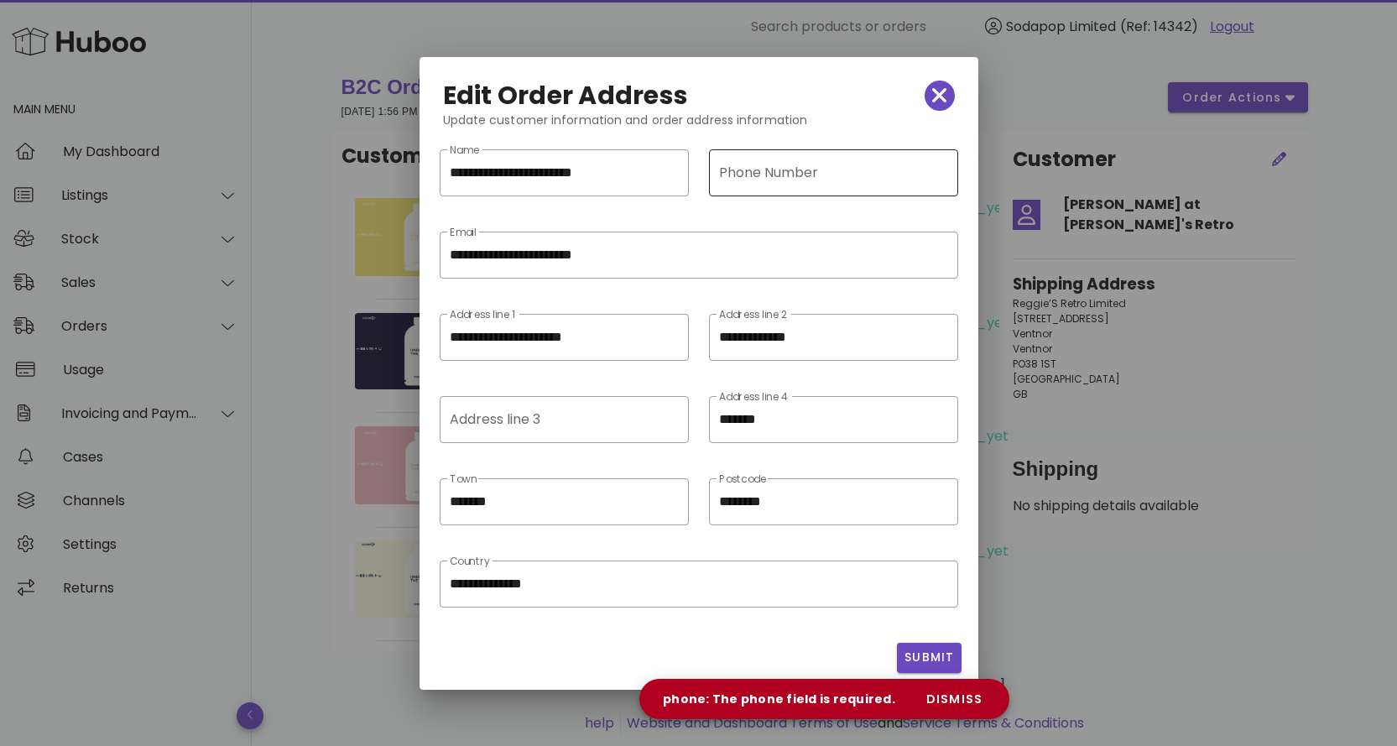 The height and width of the screenshot is (746, 1397). I want to click on button: dismiss, so click(954, 699).